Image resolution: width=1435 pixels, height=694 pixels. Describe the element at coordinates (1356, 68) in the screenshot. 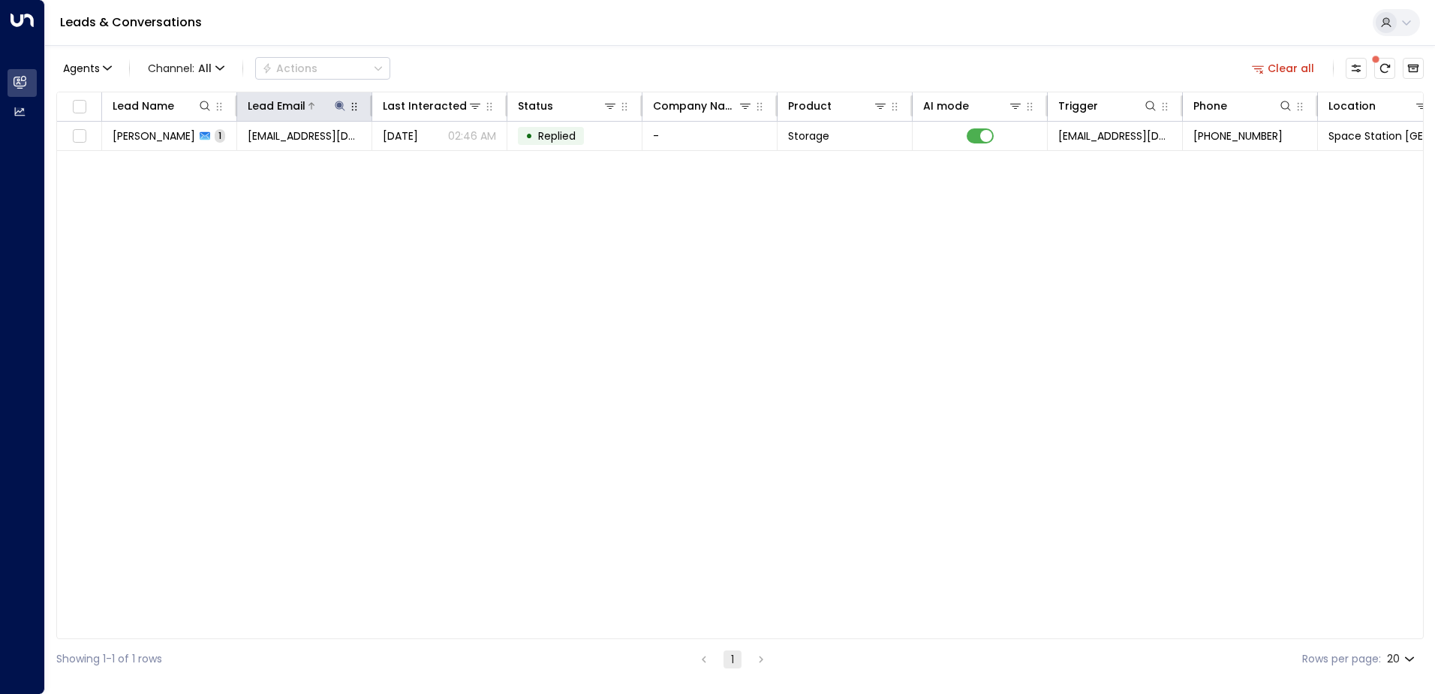

I see `button: Customize` at that location.